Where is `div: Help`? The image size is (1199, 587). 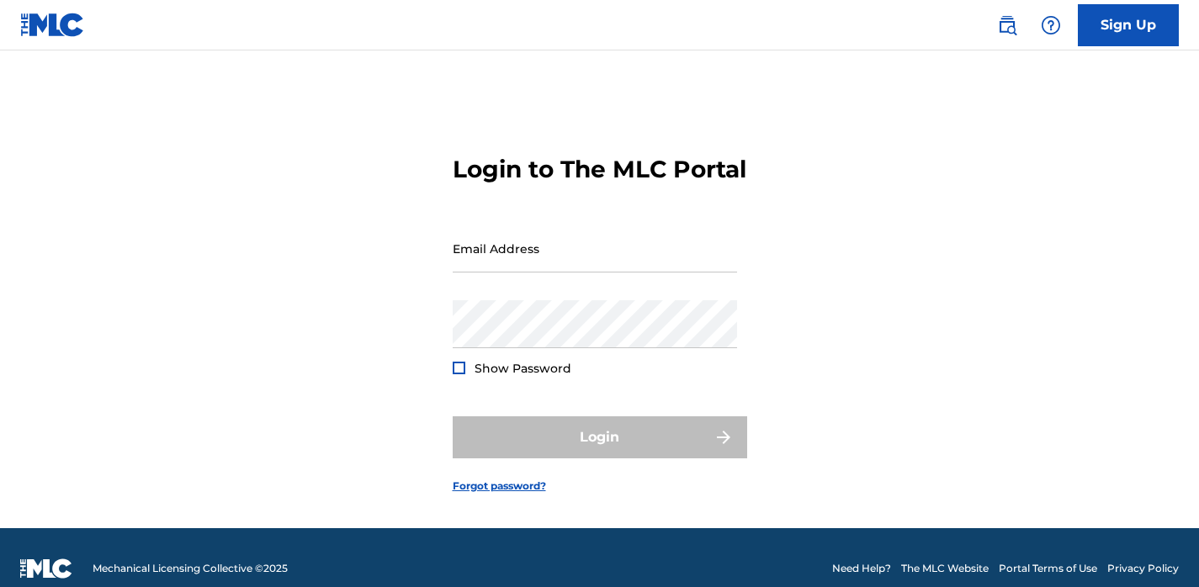
div: Help is located at coordinates (1051, 25).